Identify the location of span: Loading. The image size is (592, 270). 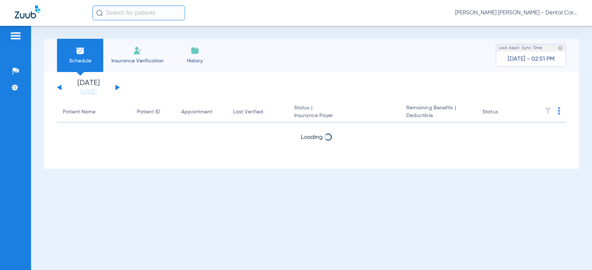
(311, 138).